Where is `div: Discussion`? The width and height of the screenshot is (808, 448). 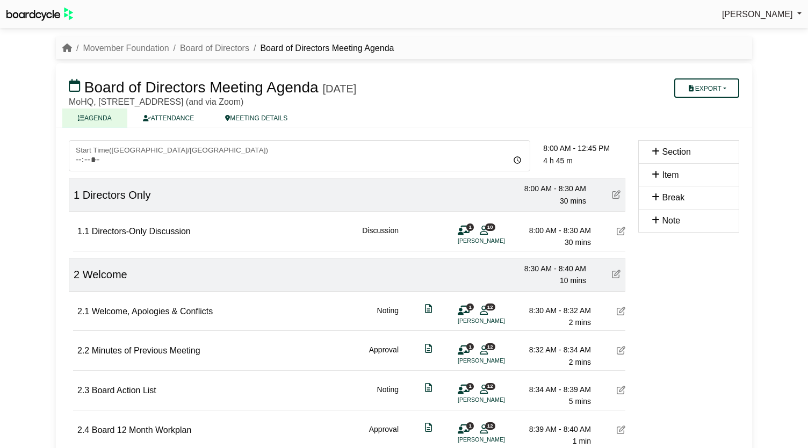 div: Discussion is located at coordinates (381, 237).